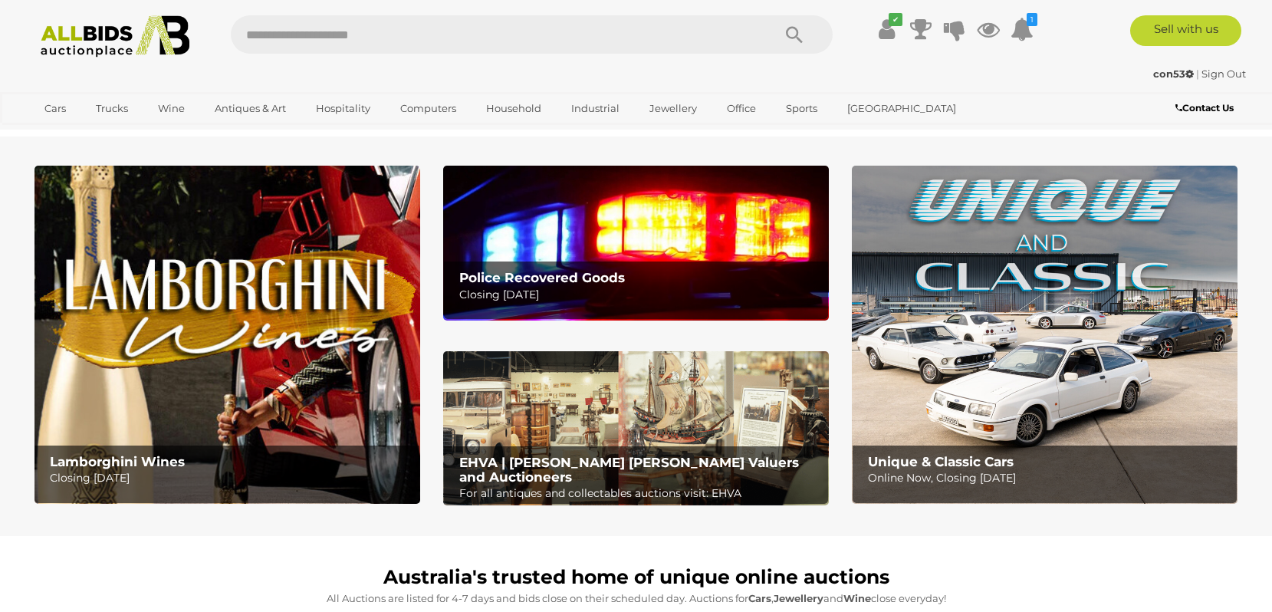 This screenshot has height=612, width=1272. Describe the element at coordinates (1022, 29) in the screenshot. I see `a: 1` at that location.